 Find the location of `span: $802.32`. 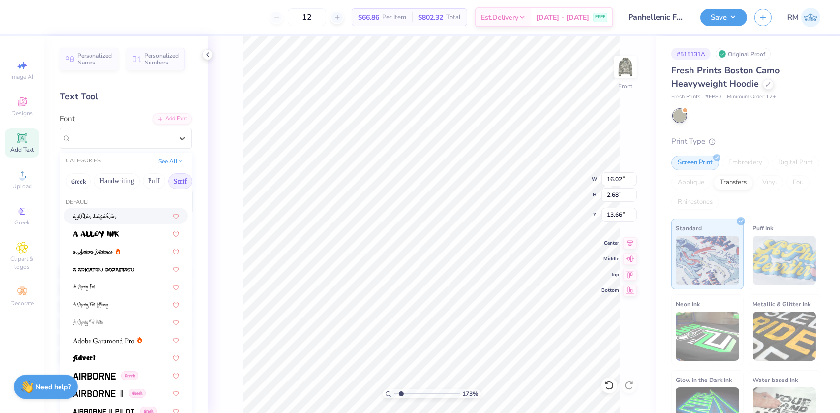

span: $802.32 is located at coordinates (430, 17).